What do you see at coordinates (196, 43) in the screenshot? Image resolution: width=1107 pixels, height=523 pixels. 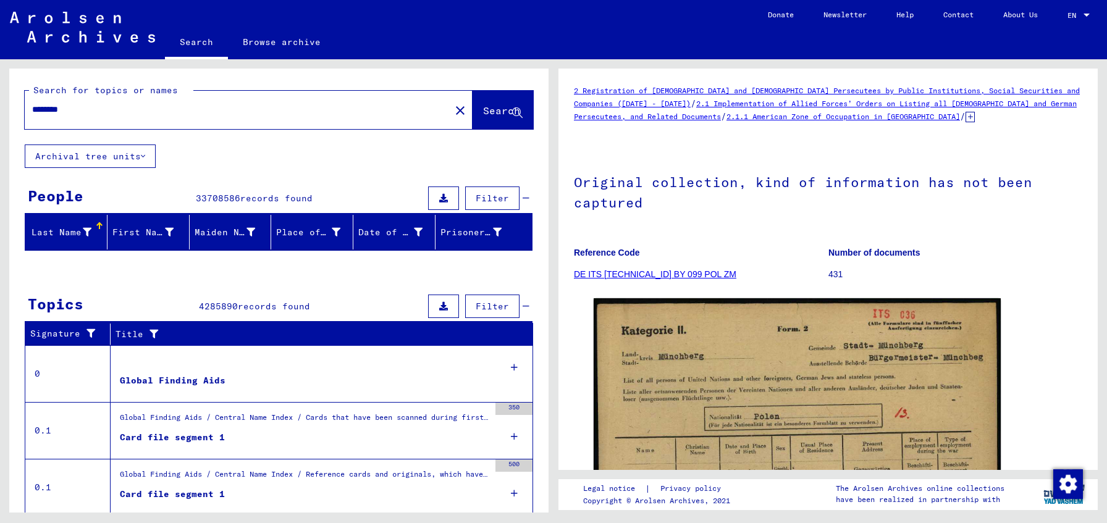 I see `a: Search` at bounding box center [196, 43].